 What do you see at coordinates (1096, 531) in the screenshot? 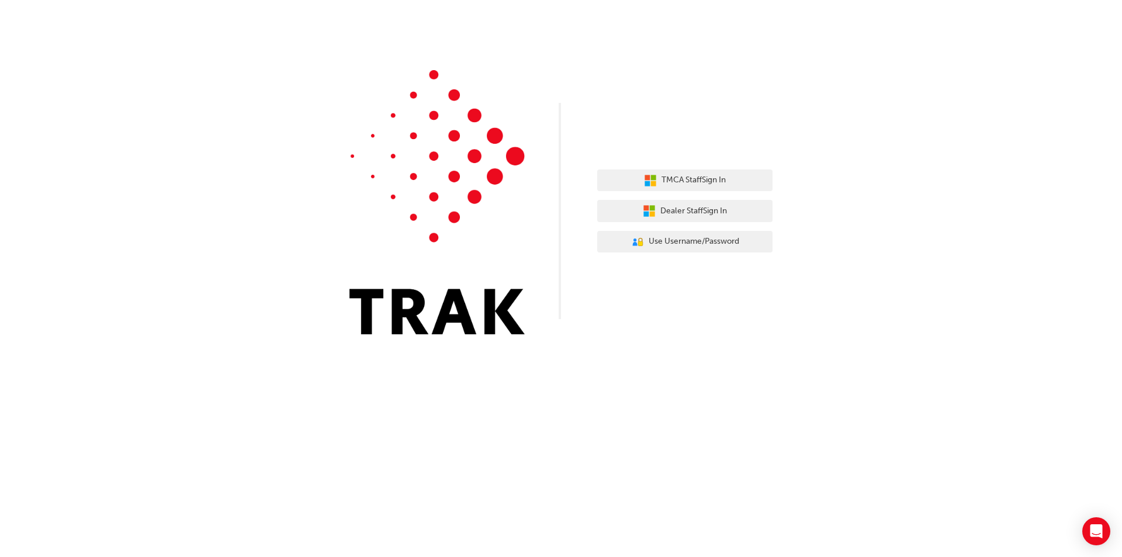
I see `div: Open Intercom Messenger` at bounding box center [1096, 531].